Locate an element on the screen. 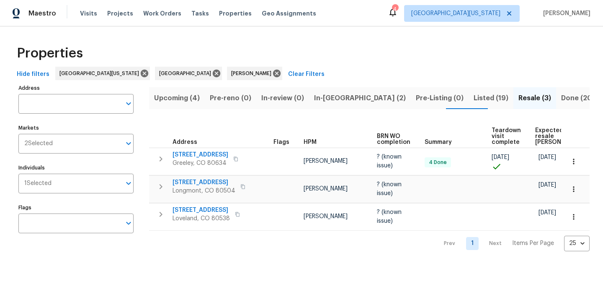 The height and width of the screenshot is (284, 603). span: Resale (3) is located at coordinates (535, 98).